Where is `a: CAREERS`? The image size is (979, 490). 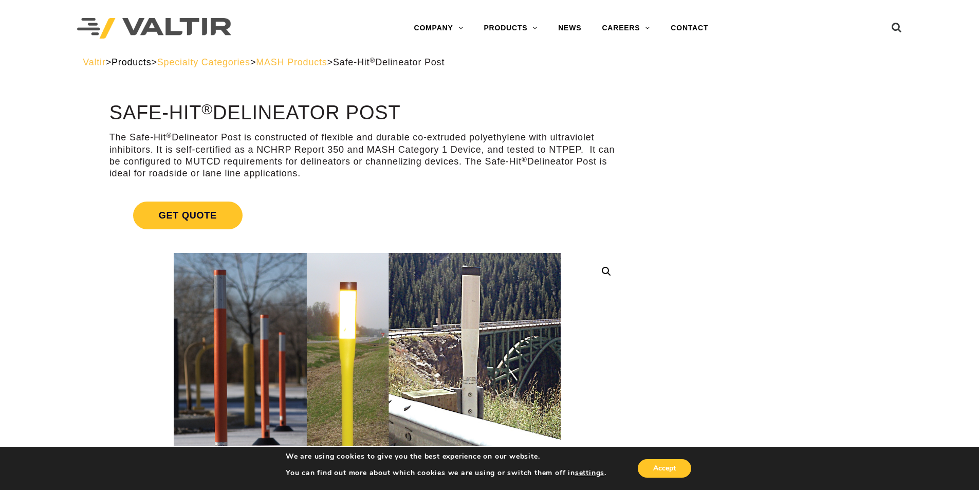 a: CAREERS is located at coordinates (626, 28).